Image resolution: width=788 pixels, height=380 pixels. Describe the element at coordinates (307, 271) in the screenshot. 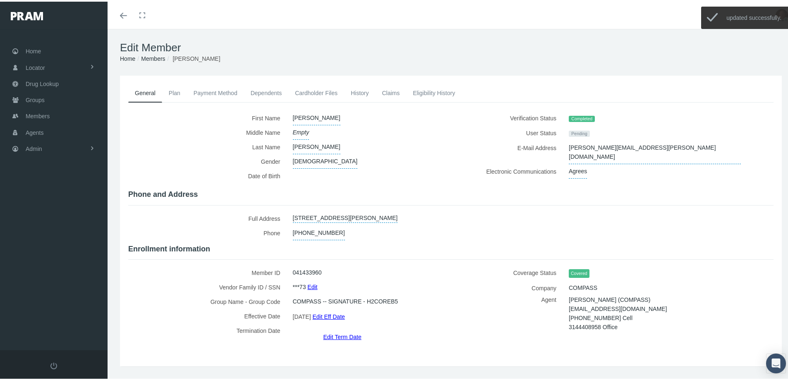

I see `span: 041433960` at that location.